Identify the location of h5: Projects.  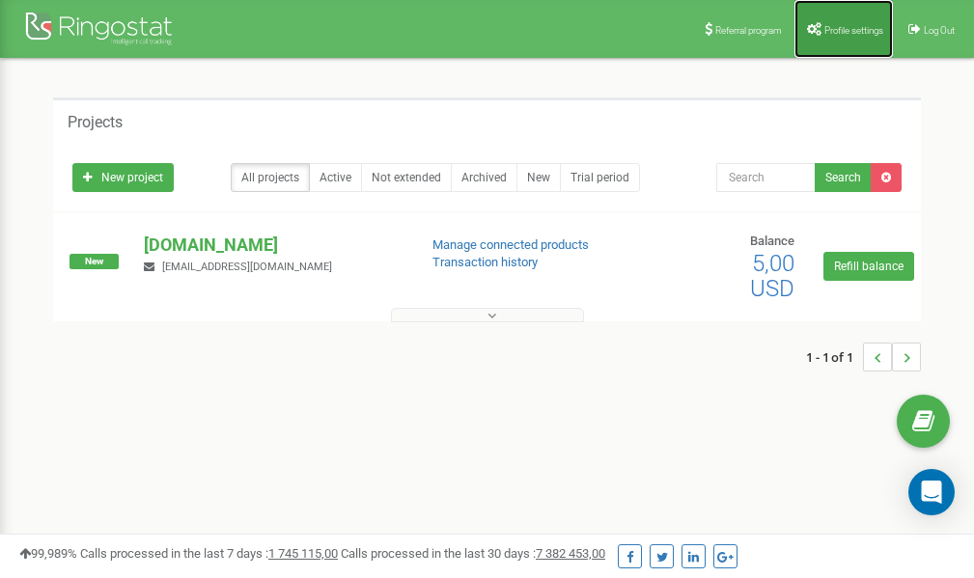
(95, 123).